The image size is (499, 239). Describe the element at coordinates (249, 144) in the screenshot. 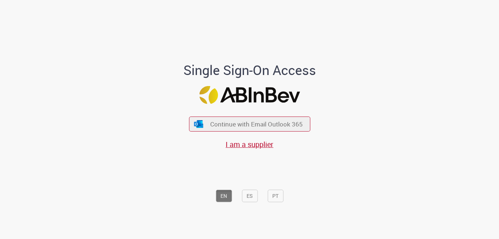

I see `span: I am a supplier` at that location.